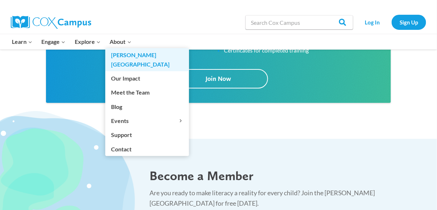 The image size is (437, 210). What do you see at coordinates (218, 78) in the screenshot?
I see `a: Join Now` at bounding box center [218, 78].